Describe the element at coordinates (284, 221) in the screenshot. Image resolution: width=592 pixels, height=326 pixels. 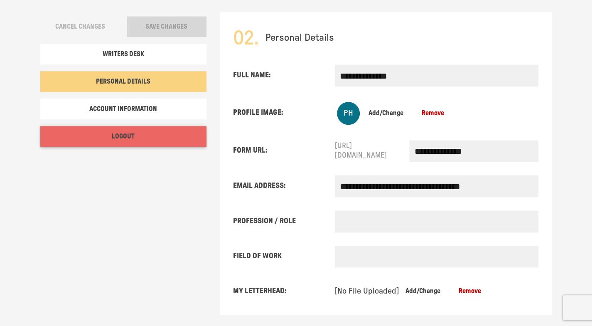
I see `p: PROFESSION / ROLE` at that location.